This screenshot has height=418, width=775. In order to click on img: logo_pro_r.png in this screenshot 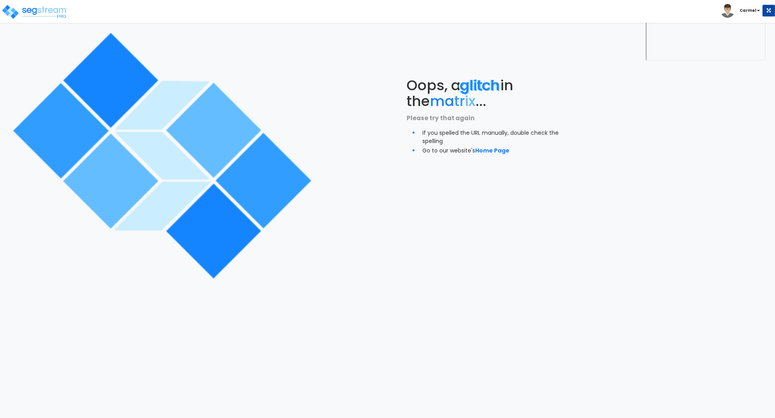, I will do `click(35, 12)`.